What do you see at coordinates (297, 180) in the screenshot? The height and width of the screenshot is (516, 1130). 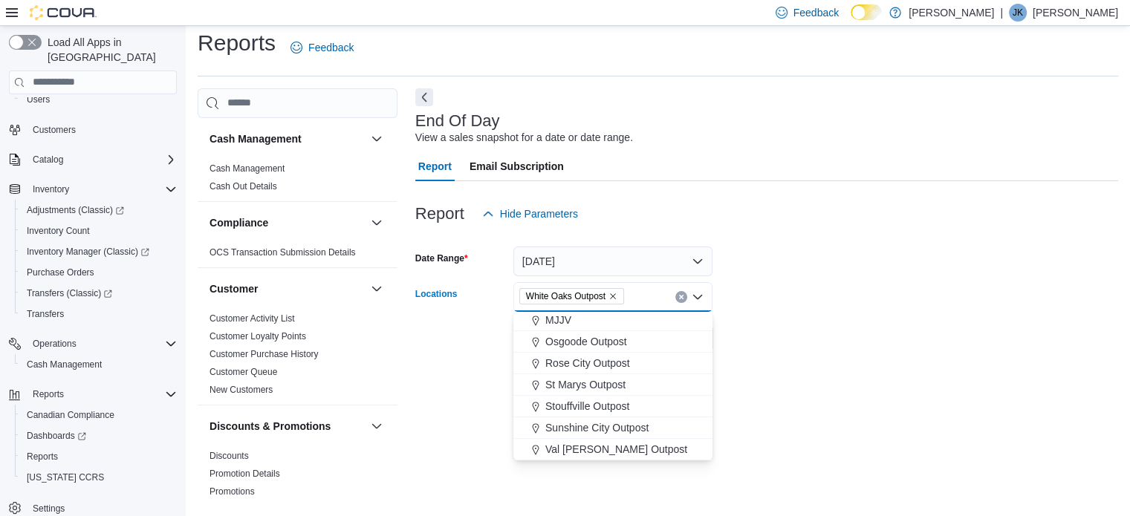 I see `div: Cash Management` at bounding box center [297, 180].